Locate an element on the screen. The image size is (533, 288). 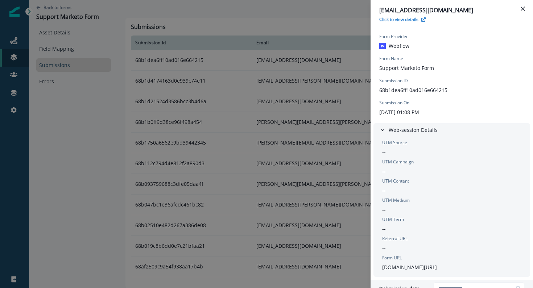
p: Submission On is located at coordinates (394, 103).